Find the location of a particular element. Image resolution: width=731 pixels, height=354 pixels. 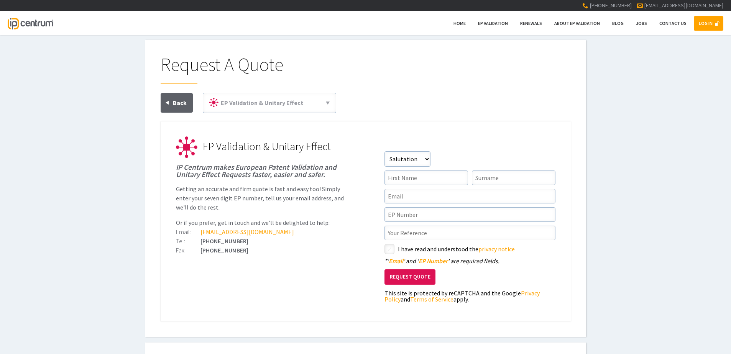

a: LOG IN is located at coordinates (708, 23).